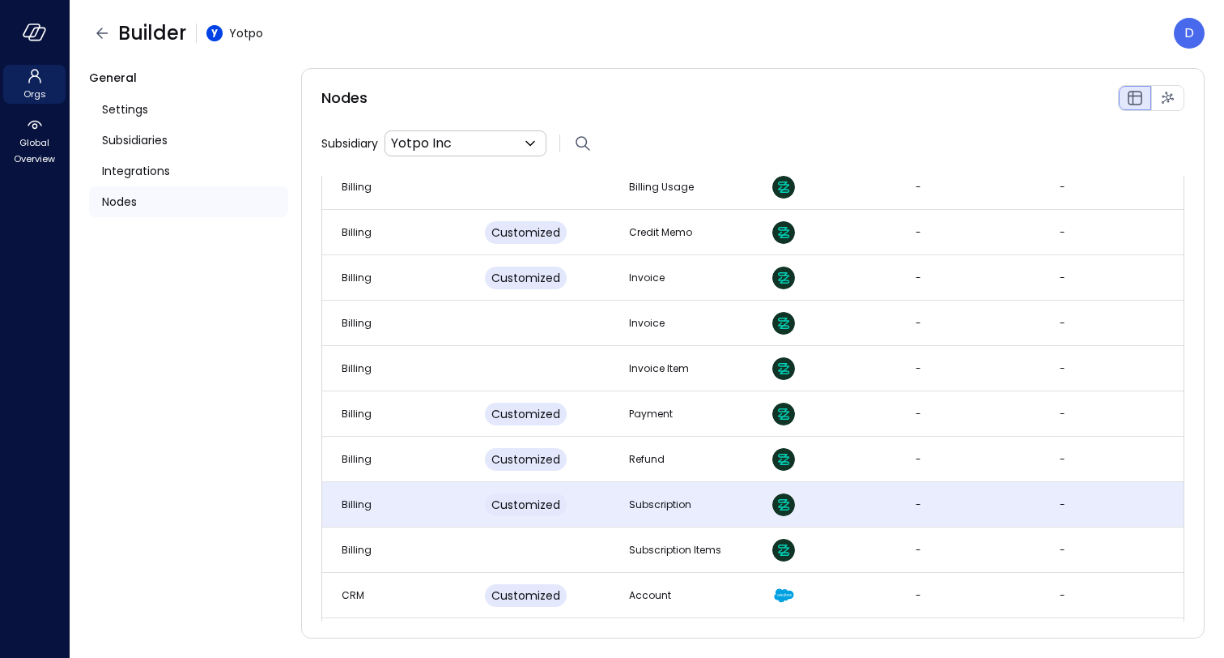  Describe the element at coordinates (113, 78) in the screenshot. I see `span: General` at that location.